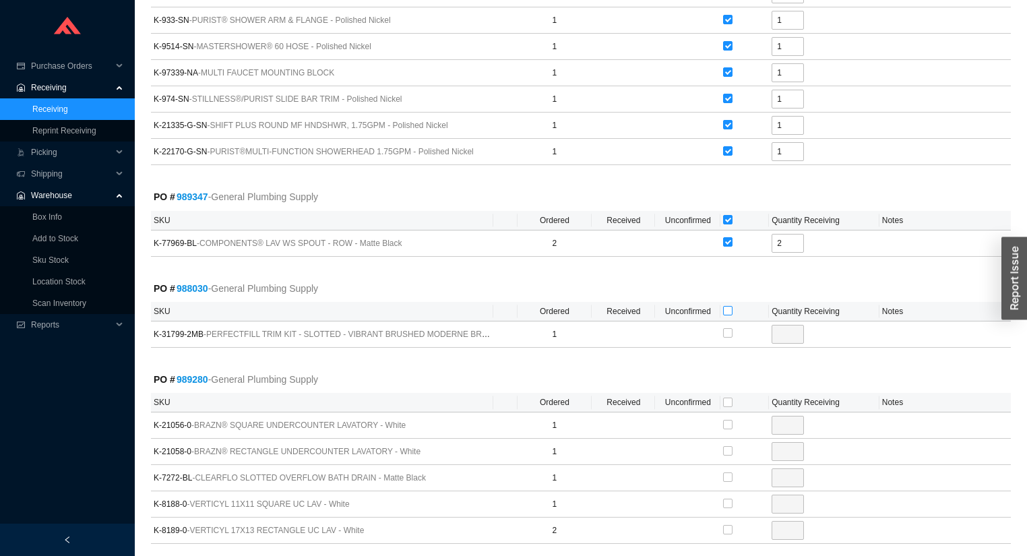  Describe the element at coordinates (309, 478) in the screenshot. I see `span: - CLEARFLO SLOTTED OVERFLOW BATH DRAIN - Matte Black` at that location.